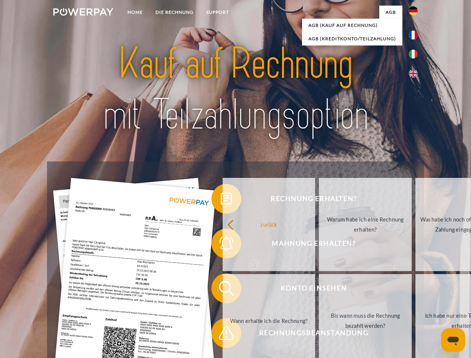 Image resolution: width=471 pixels, height=358 pixels. I want to click on button: Rechnung erhalten?, so click(309, 199).